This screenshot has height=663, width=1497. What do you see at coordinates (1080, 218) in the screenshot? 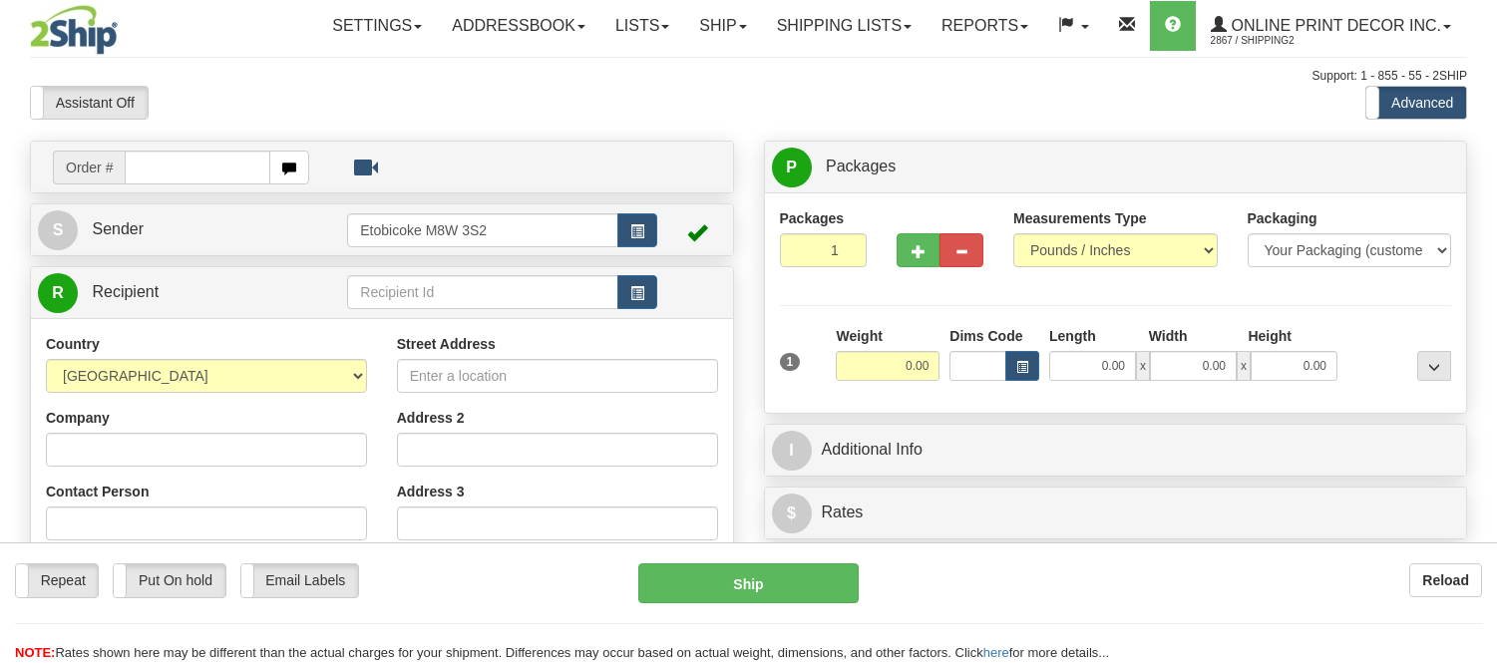
I see `label: Measurements Type` at bounding box center [1080, 218].